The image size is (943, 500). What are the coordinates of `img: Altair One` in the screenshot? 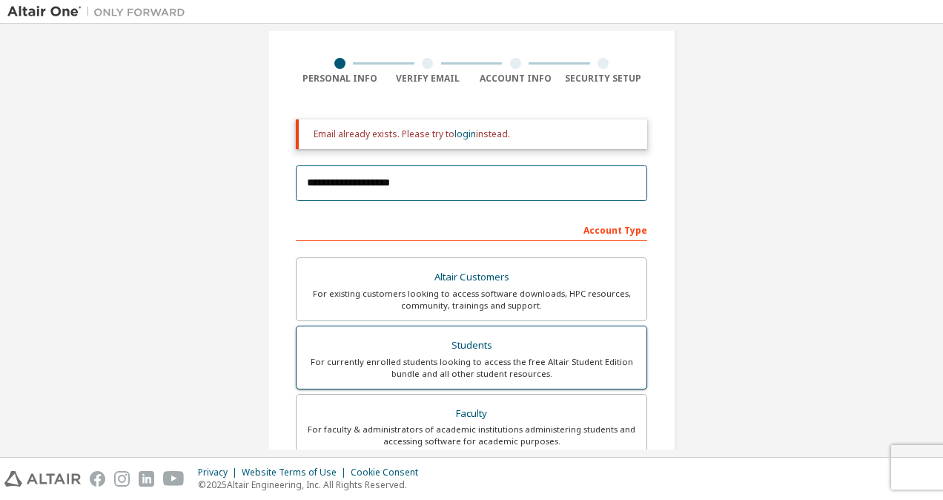 It's located at (100, 12).